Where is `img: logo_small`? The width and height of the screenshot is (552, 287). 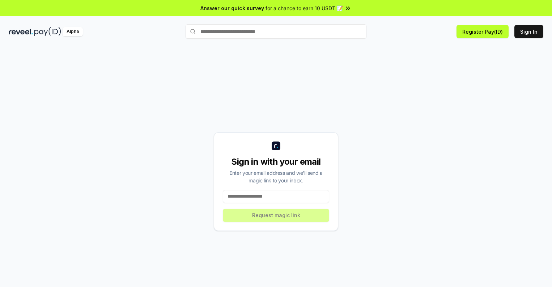
img: logo_small is located at coordinates (276, 146).